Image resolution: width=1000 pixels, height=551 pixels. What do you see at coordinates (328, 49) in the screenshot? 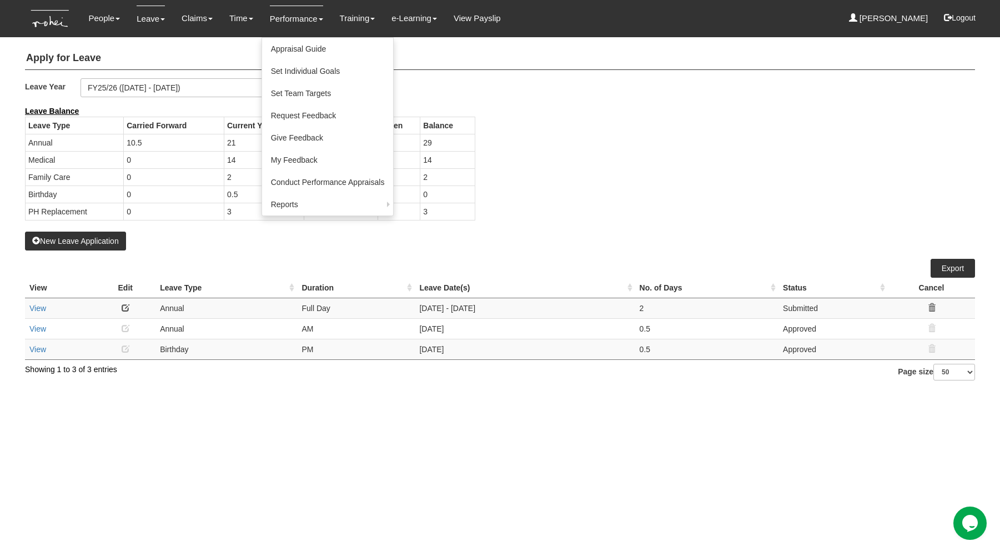
I see `a: Appraisal Guide` at bounding box center [328, 49].